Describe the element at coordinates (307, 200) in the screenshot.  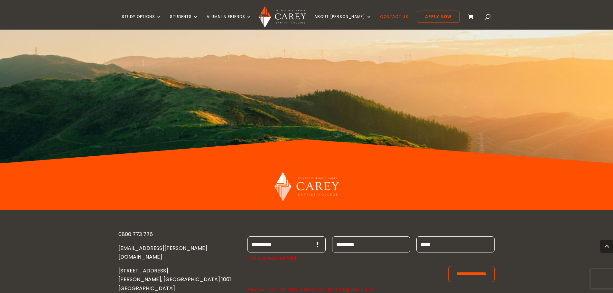
I see `a: Carey Baptist College` at that location.